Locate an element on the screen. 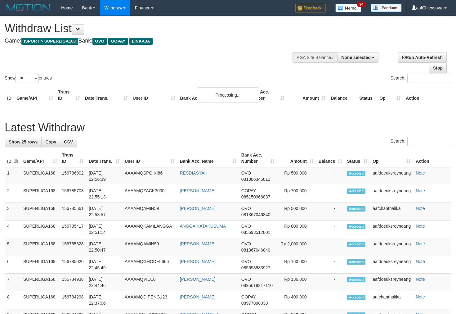 The width and height of the screenshot is (456, 314). td: Rp 136,000 is located at coordinates (297, 282).